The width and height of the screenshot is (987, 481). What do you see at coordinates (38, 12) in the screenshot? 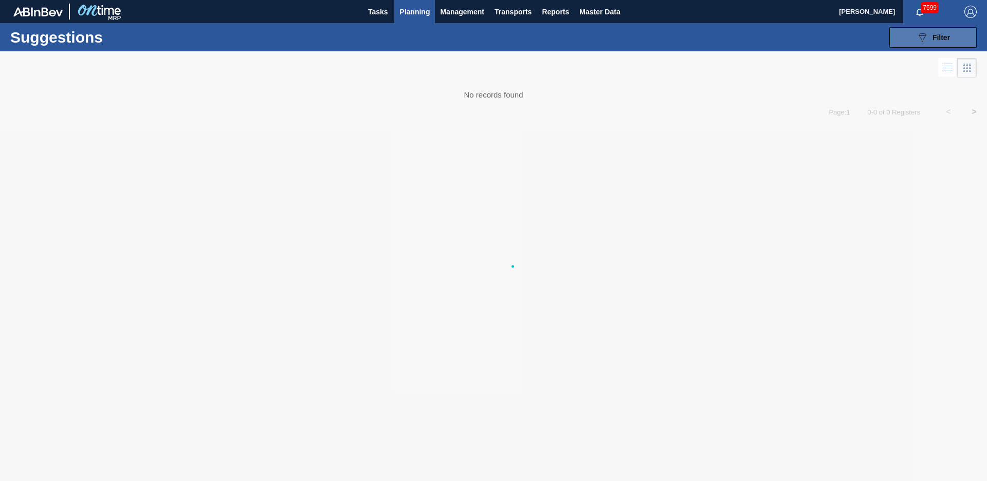
I see `img: TNhmsLtSVTkK8tSr43FrP2fwEKptu5GPRR3wAAAABJRU5ErkJggg==` at bounding box center [38, 12].